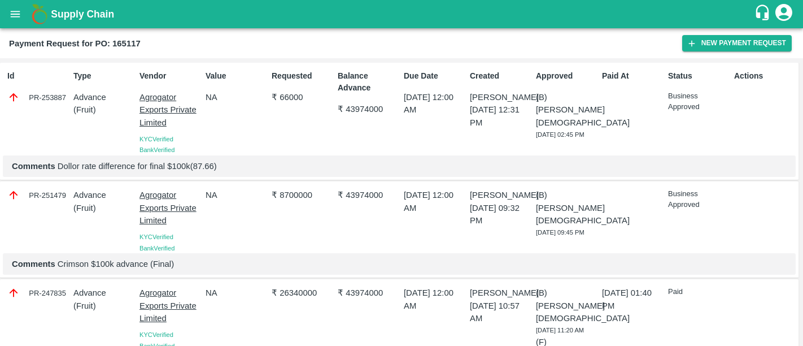 Image resolution: width=803 pixels, height=346 pixels. I want to click on p: ₹ 66000, so click(302, 97).